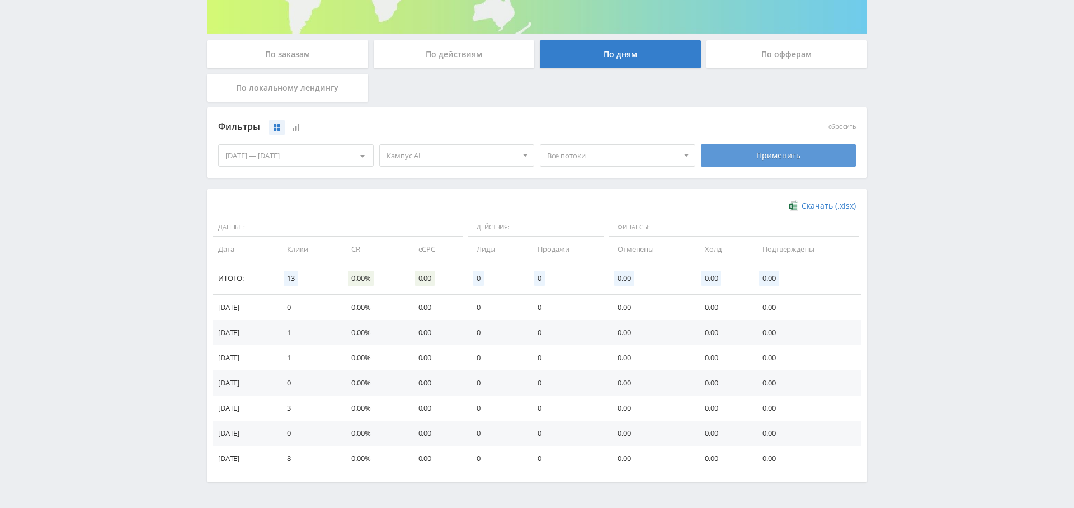 This screenshot has height=508, width=1074. I want to click on td: Холд, so click(722, 249).